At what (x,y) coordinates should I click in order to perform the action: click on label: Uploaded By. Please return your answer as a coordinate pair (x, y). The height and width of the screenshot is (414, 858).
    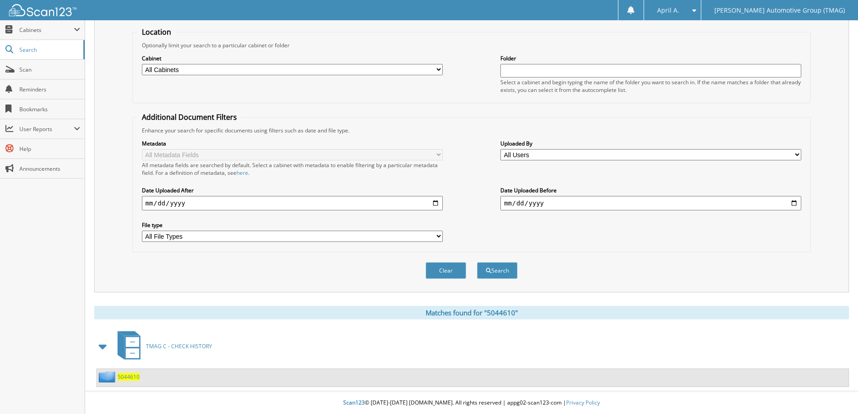
    Looking at the image, I should click on (651, 143).